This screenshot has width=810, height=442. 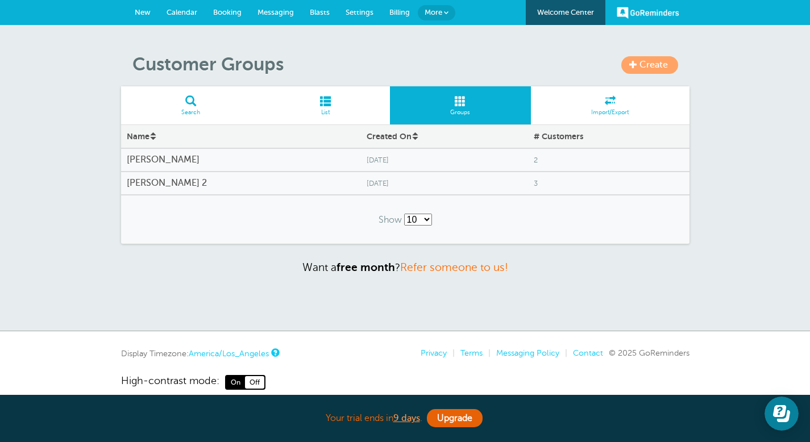 What do you see at coordinates (654, 65) in the screenshot?
I see `span: Create` at bounding box center [654, 65].